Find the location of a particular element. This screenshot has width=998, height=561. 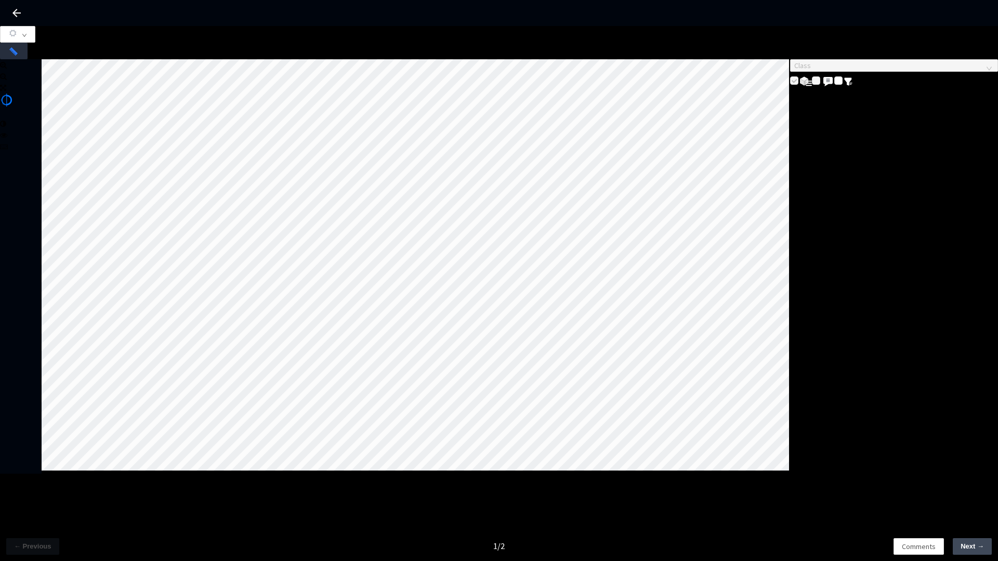

img: svg+xml;base64,PHN2ZyB4bWxucz0iaHR0cDovL3d3dy53My5vcmcvMjAwMC9zdmciIHdpZHRoPSIxNiIgaGVpZ2h0PSIxNi... is located at coordinates (848, 82).